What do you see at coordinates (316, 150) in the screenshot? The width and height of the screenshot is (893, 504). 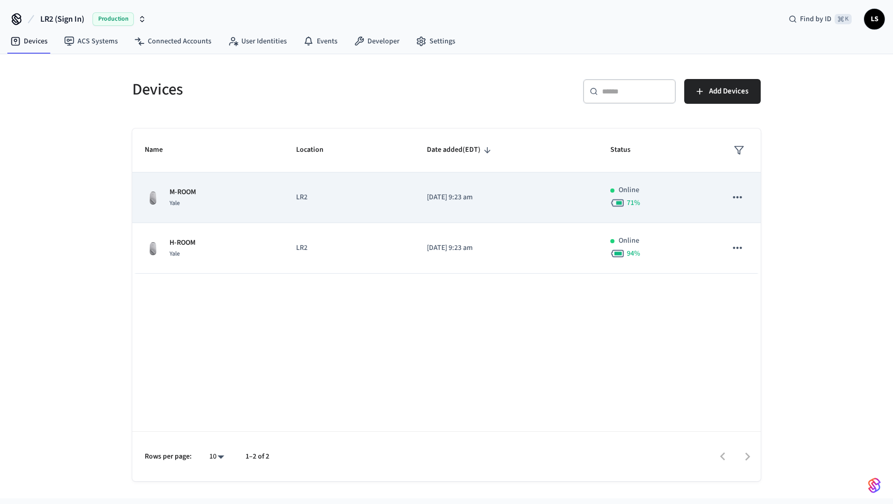 I see `span: Location` at bounding box center [316, 150].